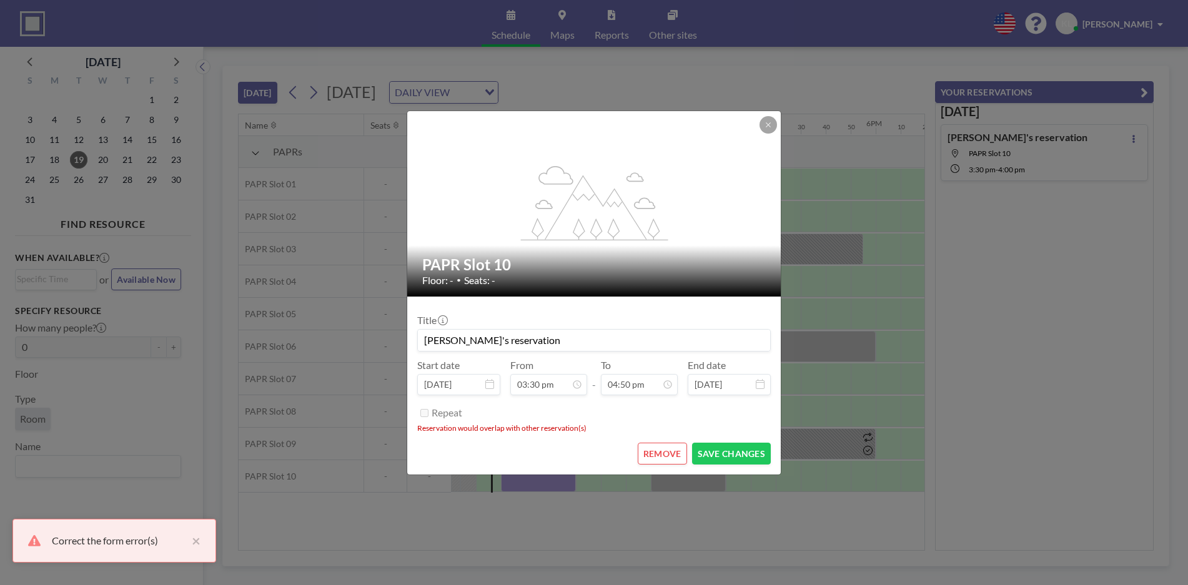 The height and width of the screenshot is (585, 1188). Describe the element at coordinates (438, 281) in the screenshot. I see `span: Floor: -` at that location.